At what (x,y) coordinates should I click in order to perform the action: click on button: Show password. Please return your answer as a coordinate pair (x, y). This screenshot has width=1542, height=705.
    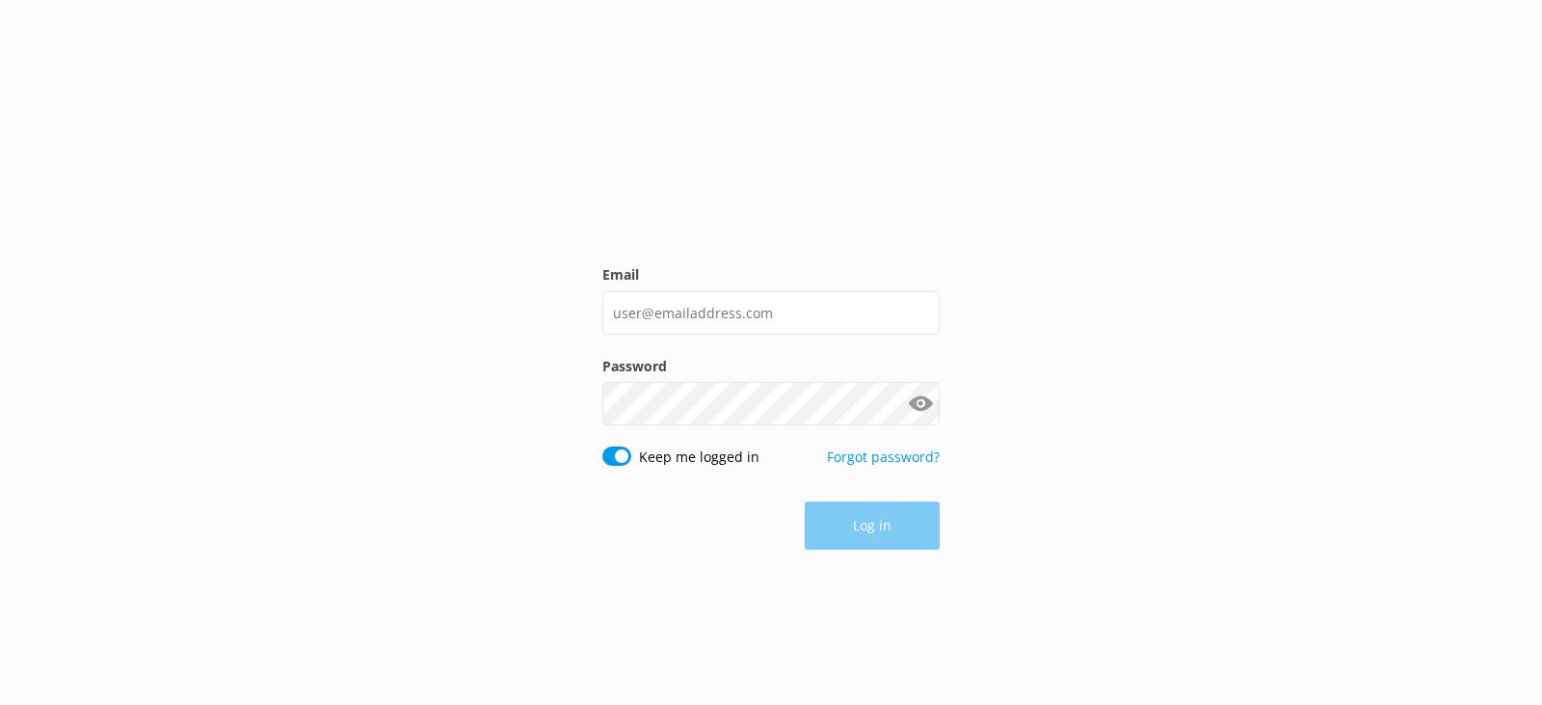
    Looking at the image, I should click on (920, 404).